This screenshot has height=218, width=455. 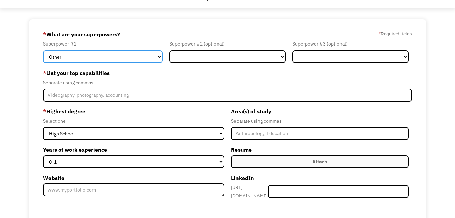 I want to click on label: Website, so click(x=134, y=178).